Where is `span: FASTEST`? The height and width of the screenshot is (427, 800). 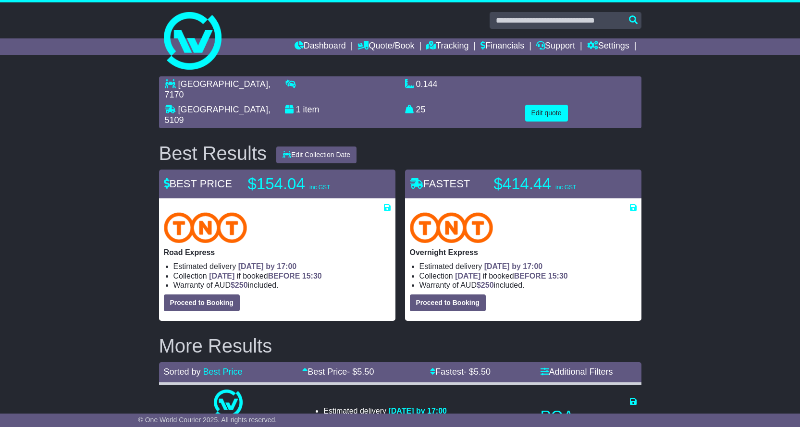
span: FASTEST is located at coordinates (440, 184).